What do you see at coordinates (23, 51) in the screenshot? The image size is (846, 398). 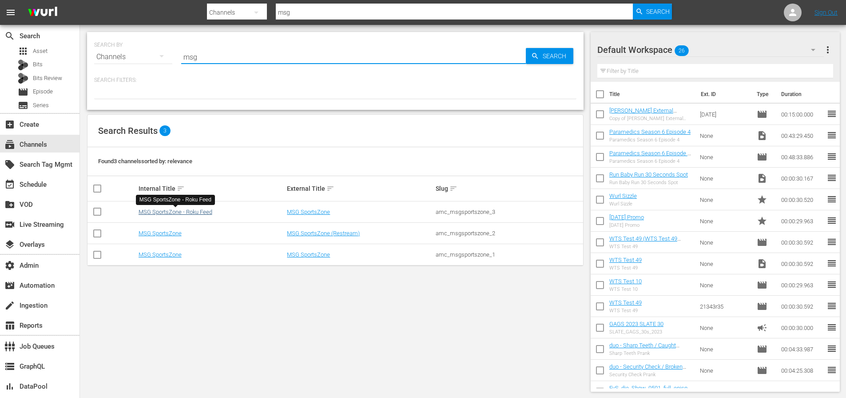 I see `span: Asset` at bounding box center [23, 51].